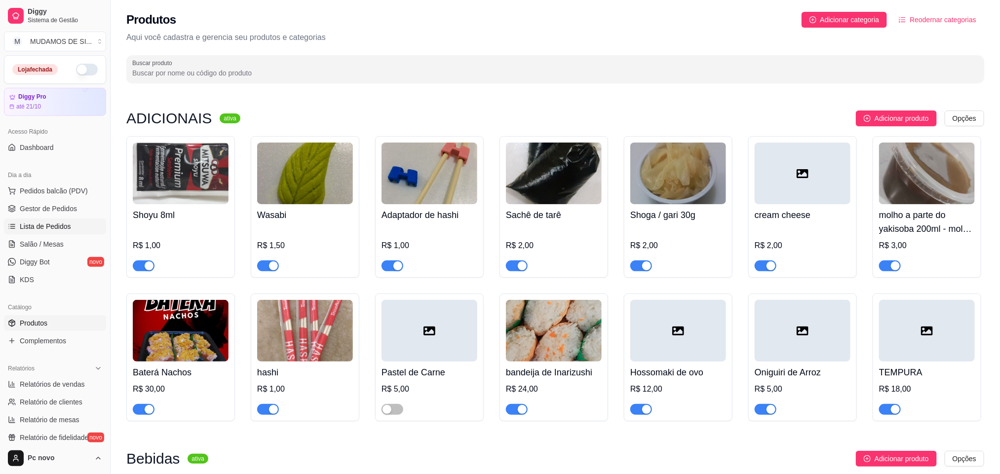  What do you see at coordinates (34, 323) in the screenshot?
I see `span: Produtos` at bounding box center [34, 323].